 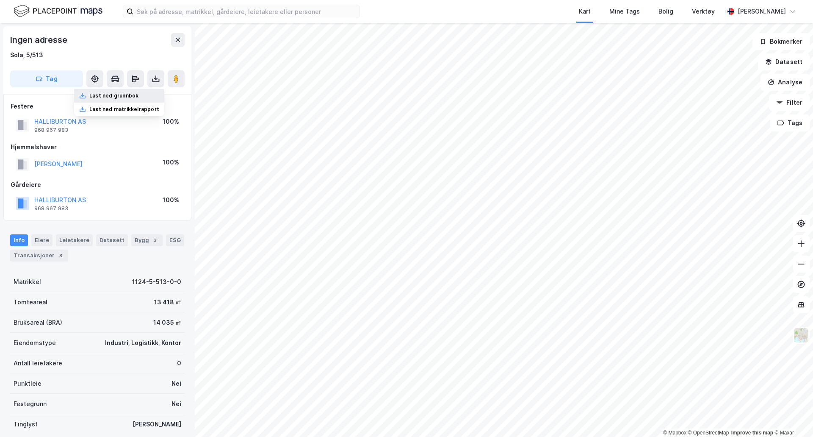 I want to click on div: 14 035 ㎡, so click(x=167, y=322).